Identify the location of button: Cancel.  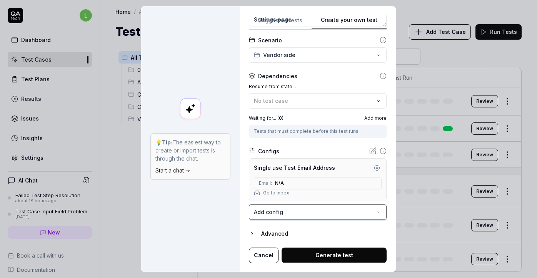
(264, 255).